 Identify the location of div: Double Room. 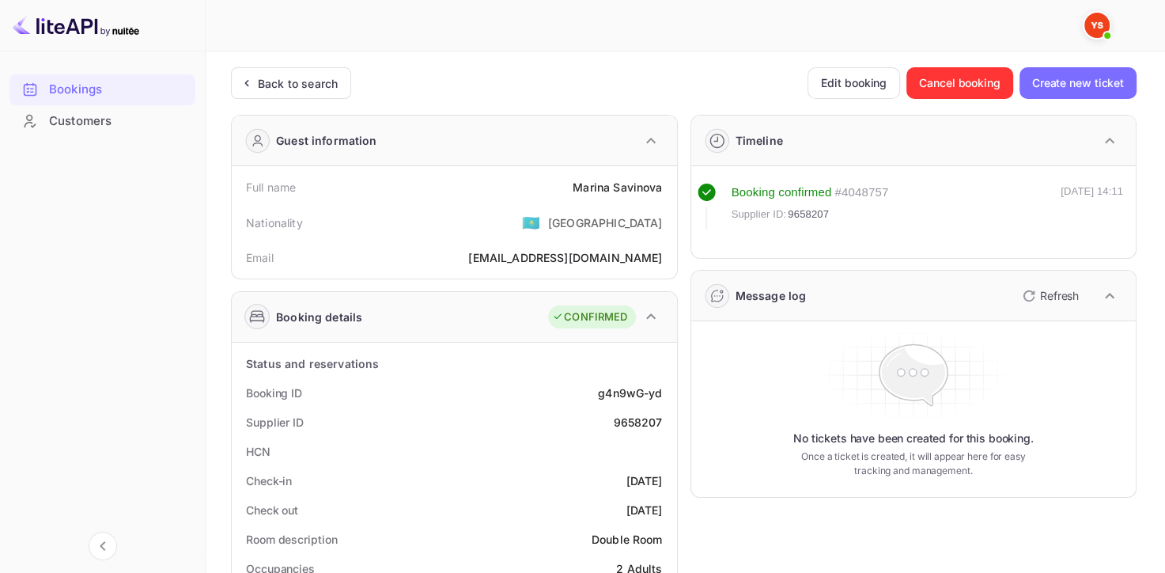
(627, 539).